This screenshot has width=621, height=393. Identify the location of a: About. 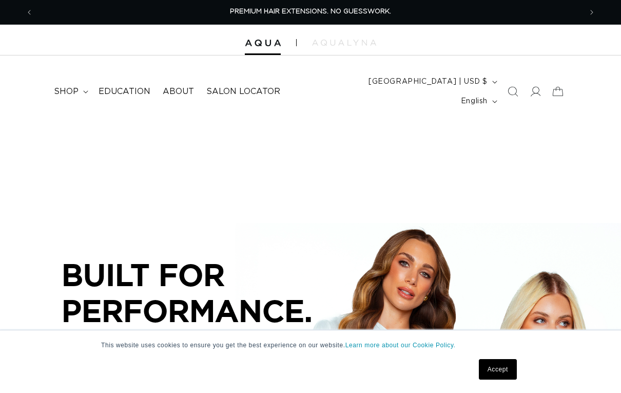
(178, 91).